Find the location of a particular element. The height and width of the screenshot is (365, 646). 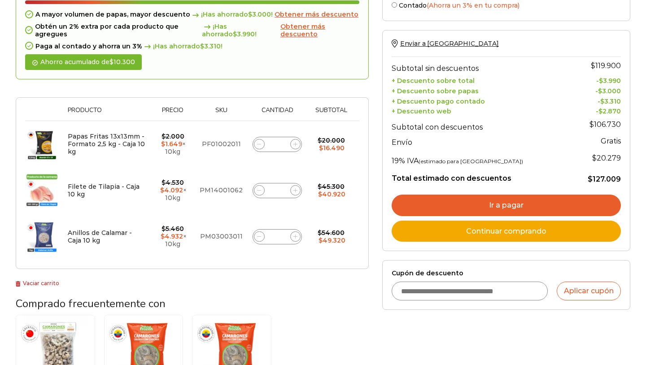

th: + Descuento sobre total is located at coordinates (480, 80).